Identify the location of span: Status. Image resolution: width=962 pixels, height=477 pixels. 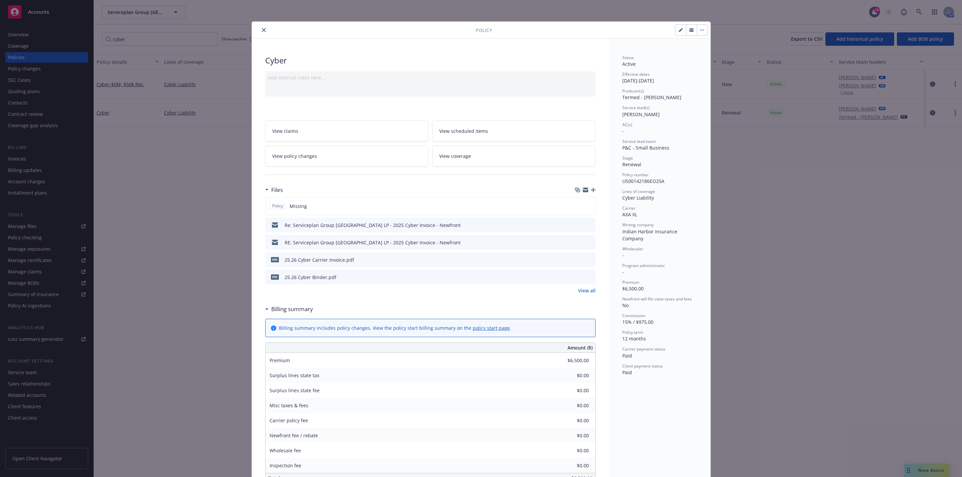
(628, 57).